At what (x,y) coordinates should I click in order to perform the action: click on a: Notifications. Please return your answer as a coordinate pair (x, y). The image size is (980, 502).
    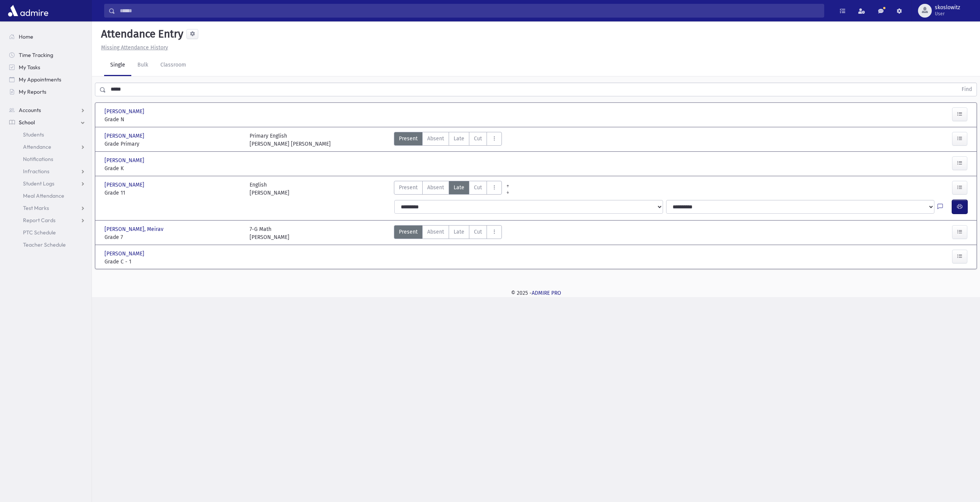
    Looking at the image, I should click on (47, 159).